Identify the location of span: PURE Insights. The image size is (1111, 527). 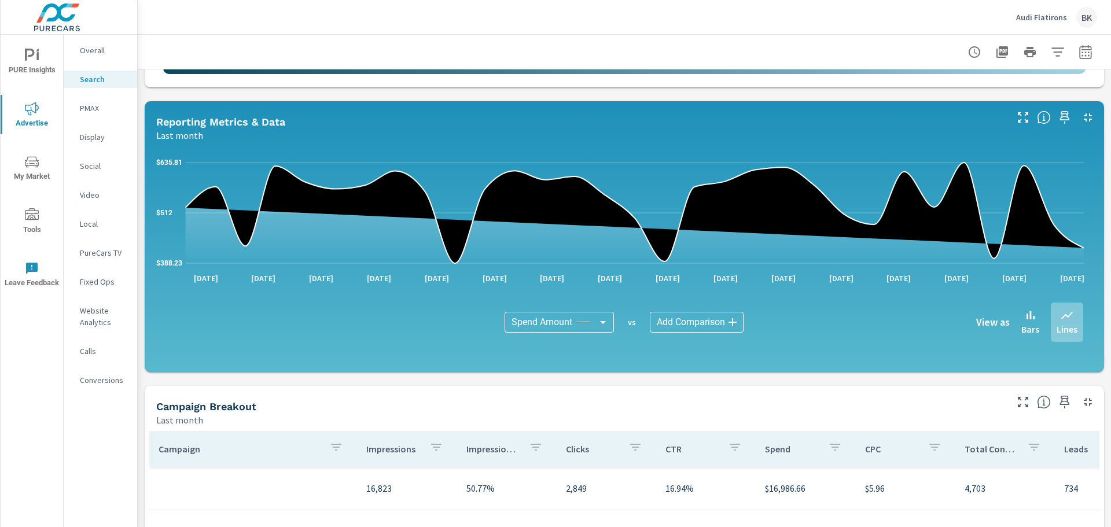
(32, 63).